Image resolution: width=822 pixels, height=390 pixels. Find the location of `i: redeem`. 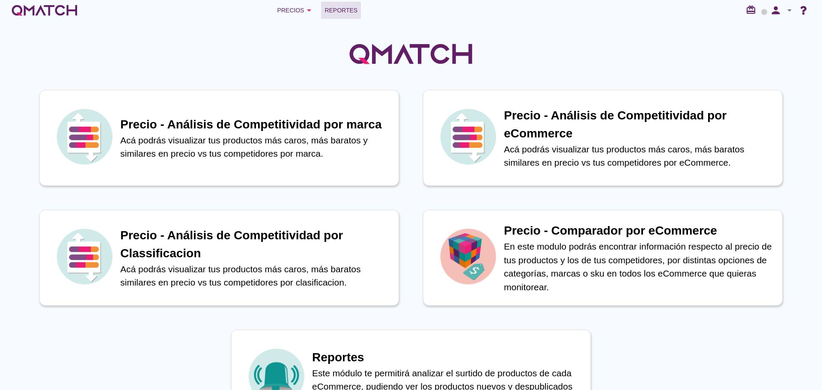

i: redeem is located at coordinates (752, 10).